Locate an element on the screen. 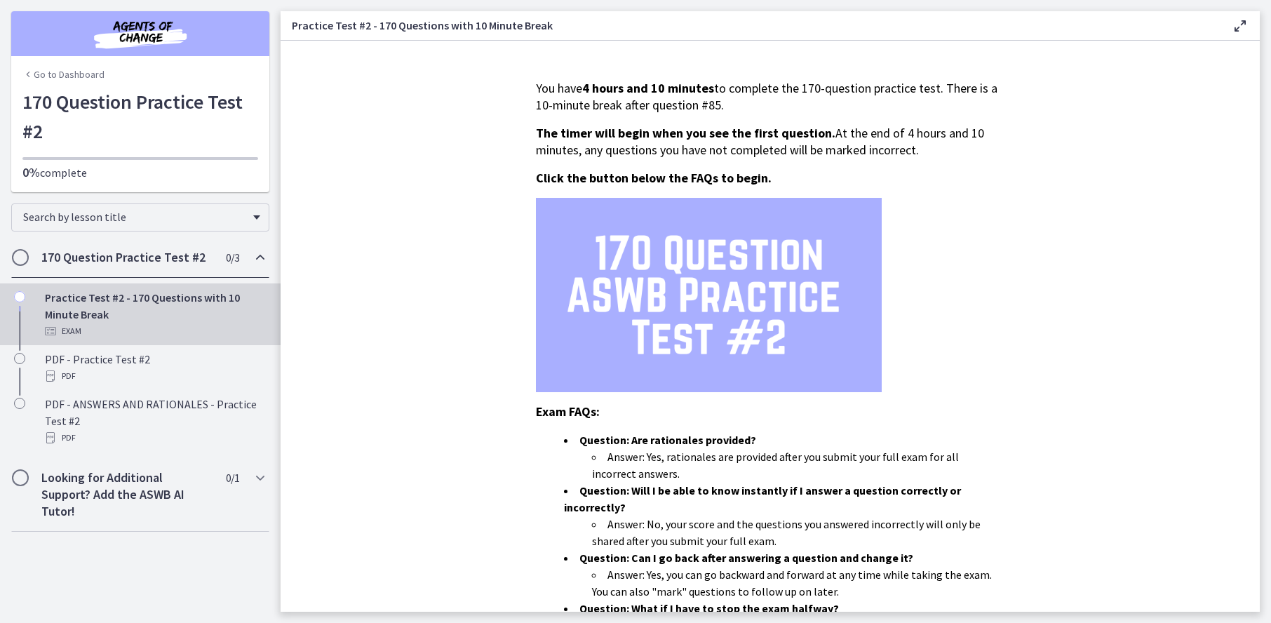 The width and height of the screenshot is (1271, 623). span: You have to complete the 170-question practice test. There is a 10-minute break after question #85. is located at coordinates (766, 96).